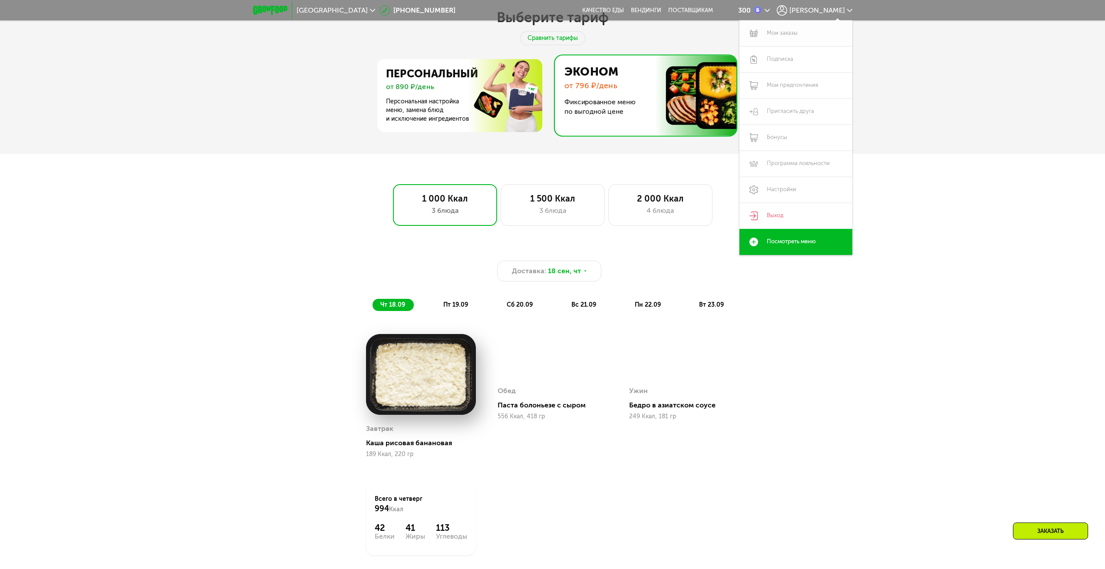  Describe the element at coordinates (646, 10) in the screenshot. I see `a: Вендинги` at that location.